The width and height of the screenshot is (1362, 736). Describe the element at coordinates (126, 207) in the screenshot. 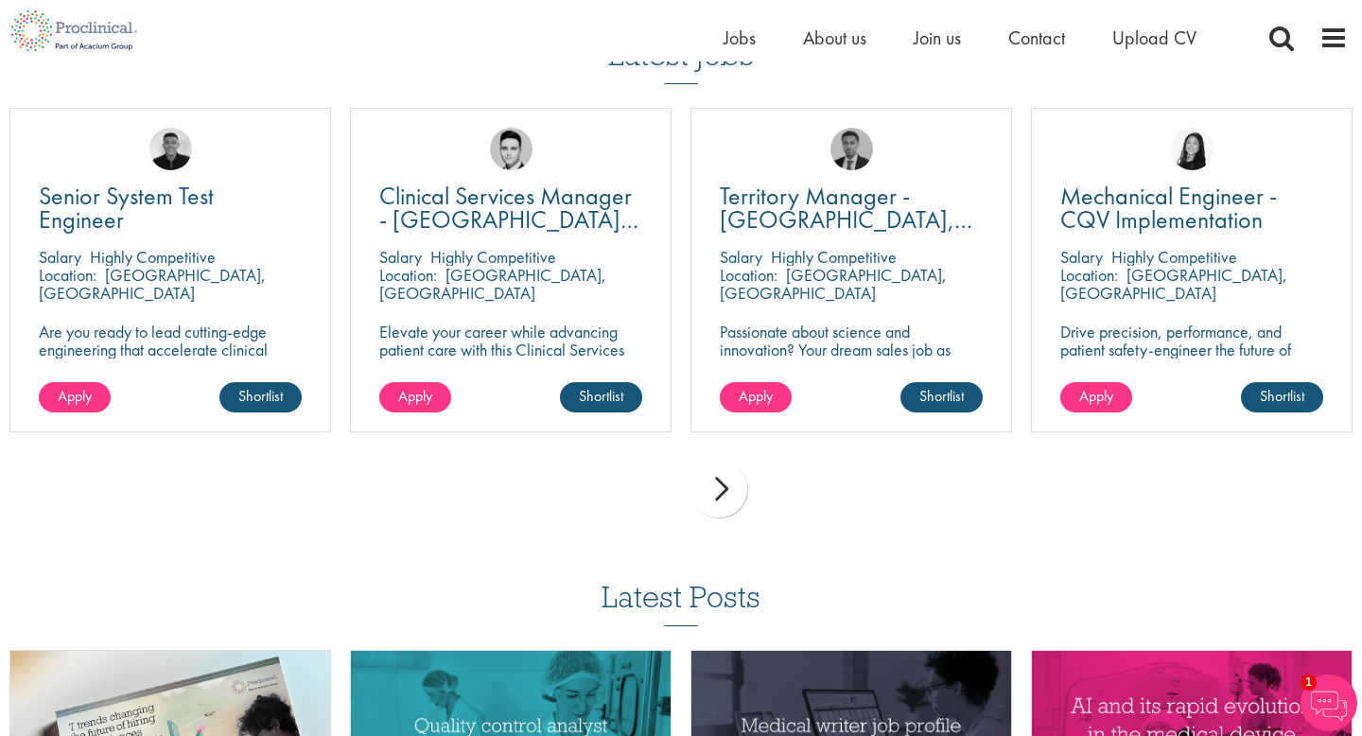

I see `span: Senior System Test Engineer` at that location.